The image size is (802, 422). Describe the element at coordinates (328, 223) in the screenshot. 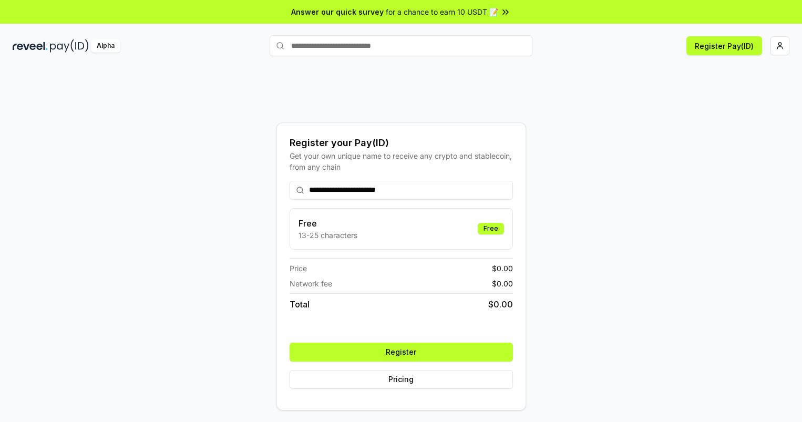

I see `h3: Free` at that location.